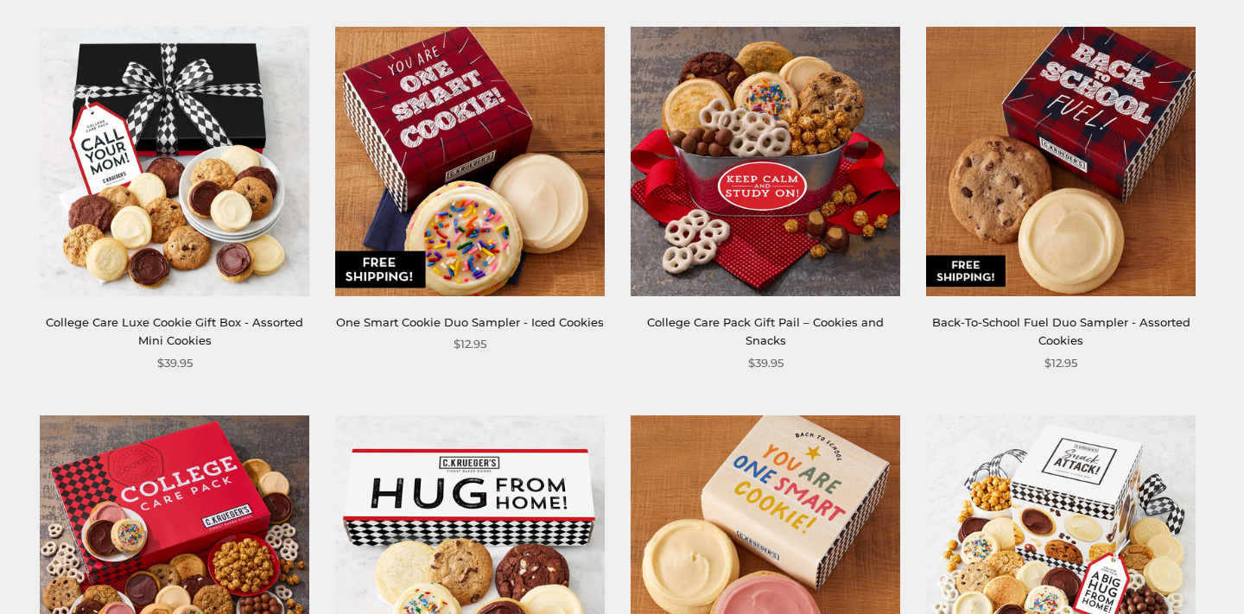 Image resolution: width=1244 pixels, height=614 pixels. Describe the element at coordinates (174, 161) in the screenshot. I see `img: College Care Luxe Cookie Gift Box - Assorted Mini Cookies` at that location.